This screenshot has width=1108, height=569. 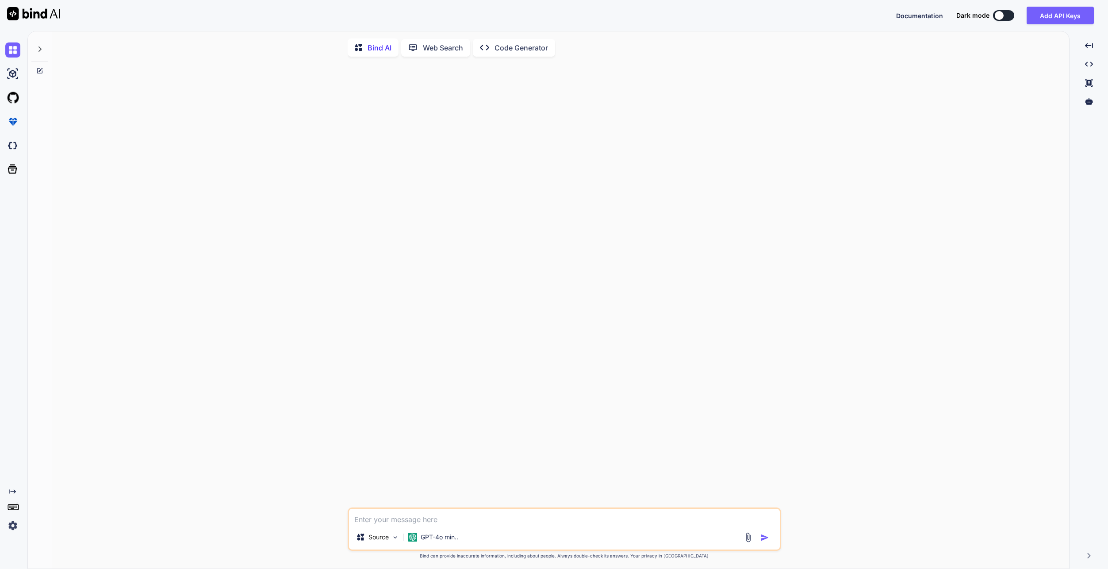 What do you see at coordinates (443, 48) in the screenshot?
I see `p: Web Search` at bounding box center [443, 48].